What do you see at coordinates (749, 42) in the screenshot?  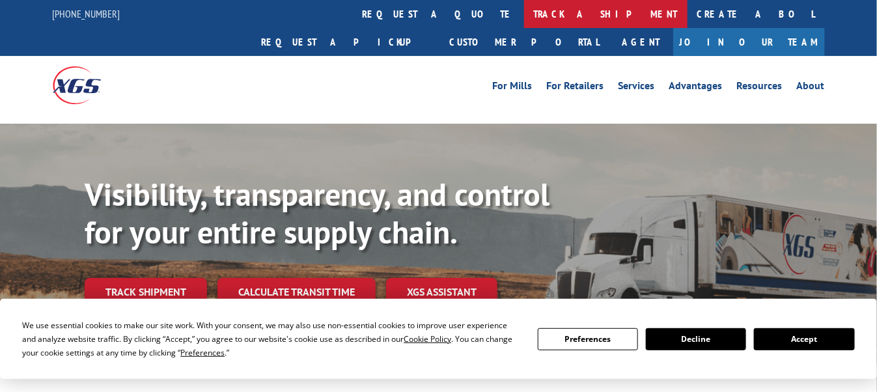 I see `a: Join Our Team` at bounding box center [749, 42].